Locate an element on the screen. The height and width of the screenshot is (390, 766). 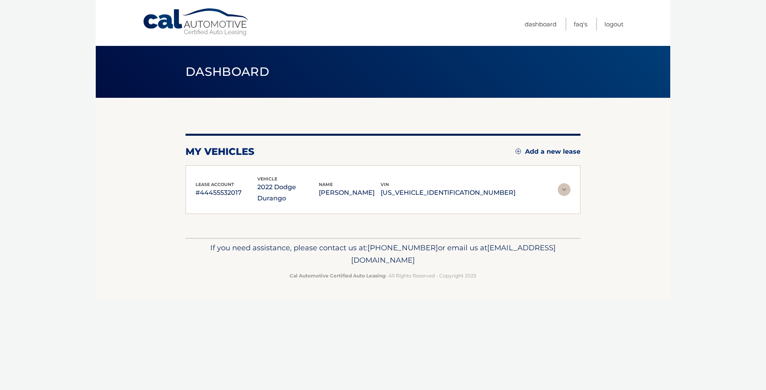
span: name is located at coordinates (326, 184).